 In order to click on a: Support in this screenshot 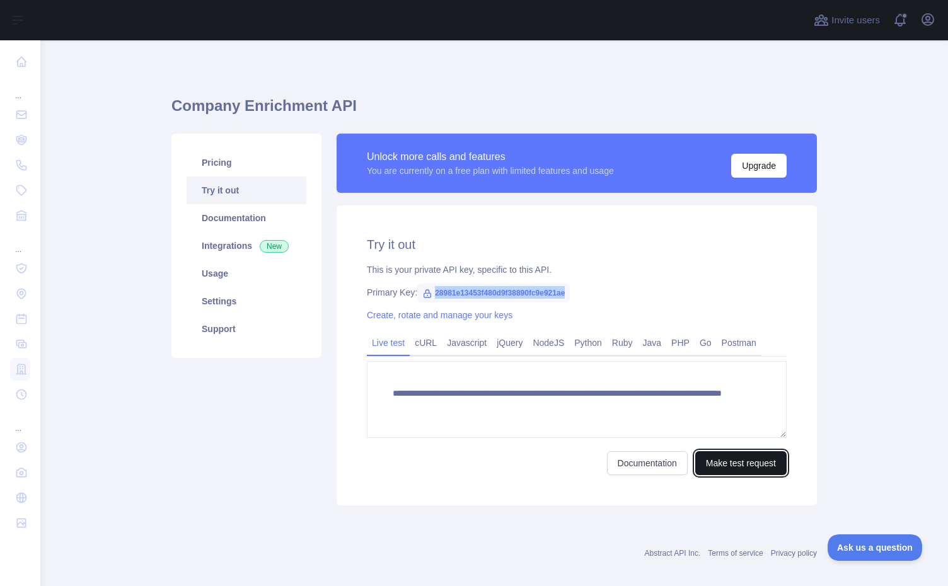, I will do `click(246, 329)`.